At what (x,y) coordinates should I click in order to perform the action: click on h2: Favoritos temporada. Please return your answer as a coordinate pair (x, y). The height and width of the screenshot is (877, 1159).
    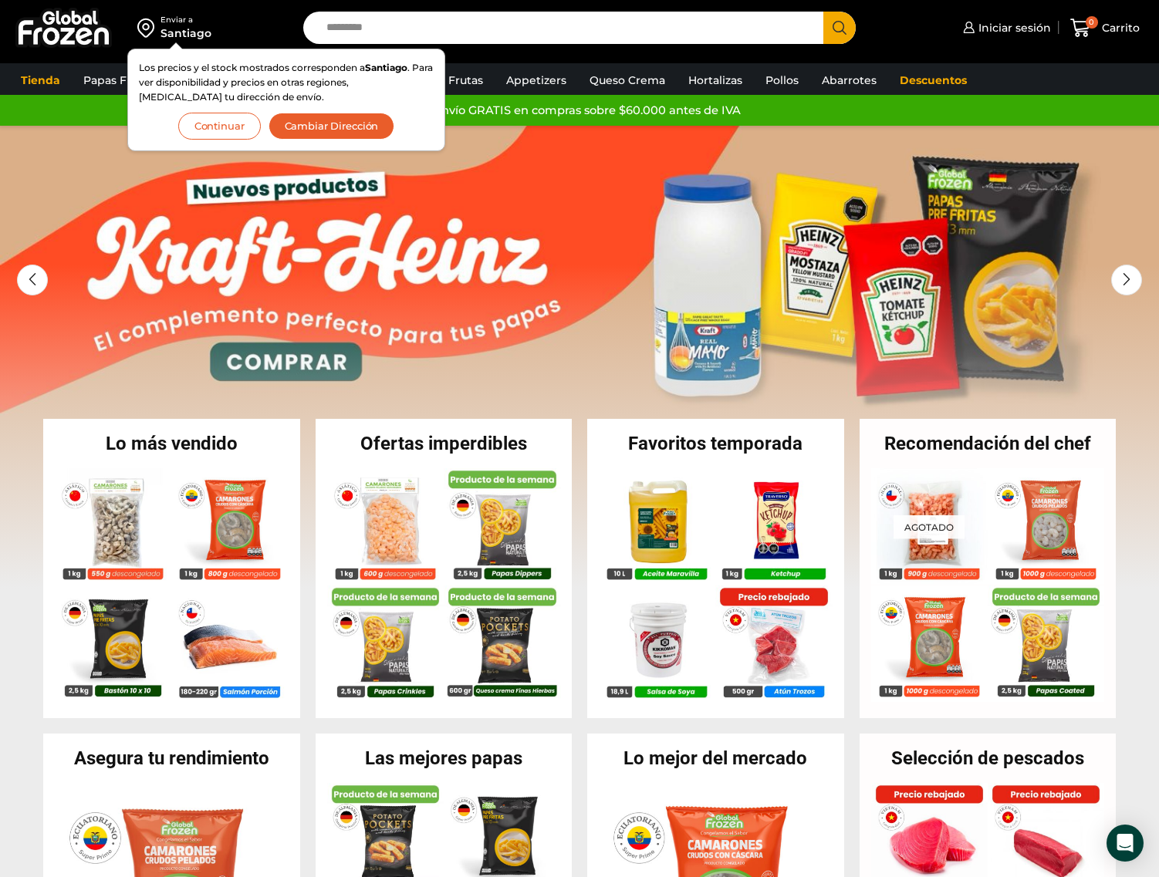
    Looking at the image, I should click on (715, 444).